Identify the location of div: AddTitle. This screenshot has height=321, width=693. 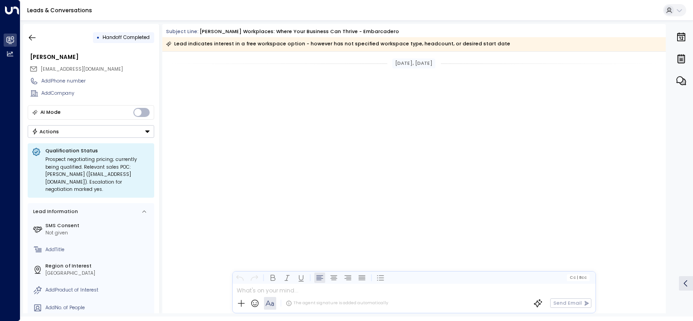
(98, 250).